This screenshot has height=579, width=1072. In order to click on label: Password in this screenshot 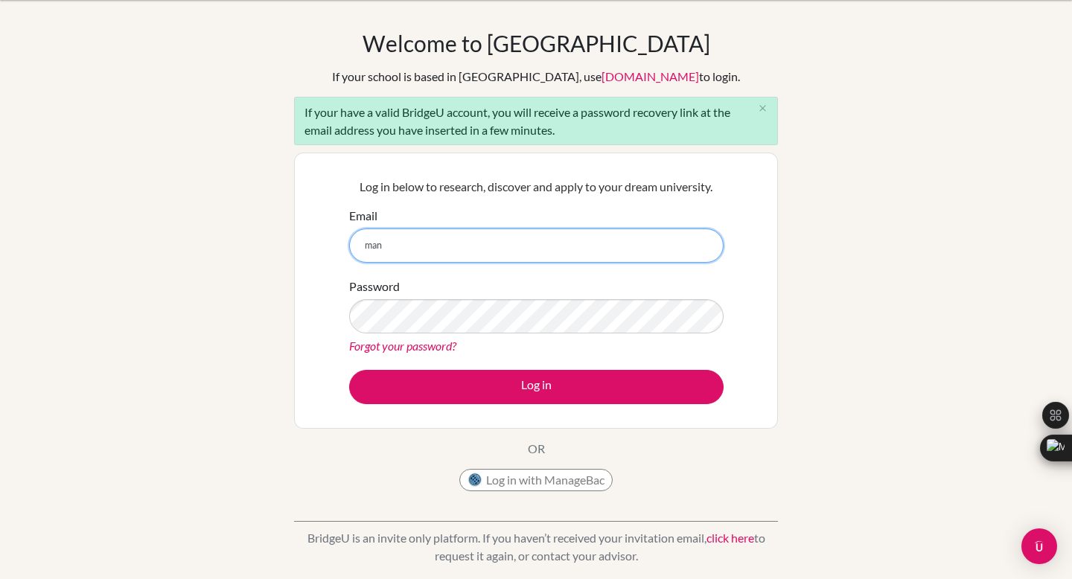, I will do `click(374, 287)`.